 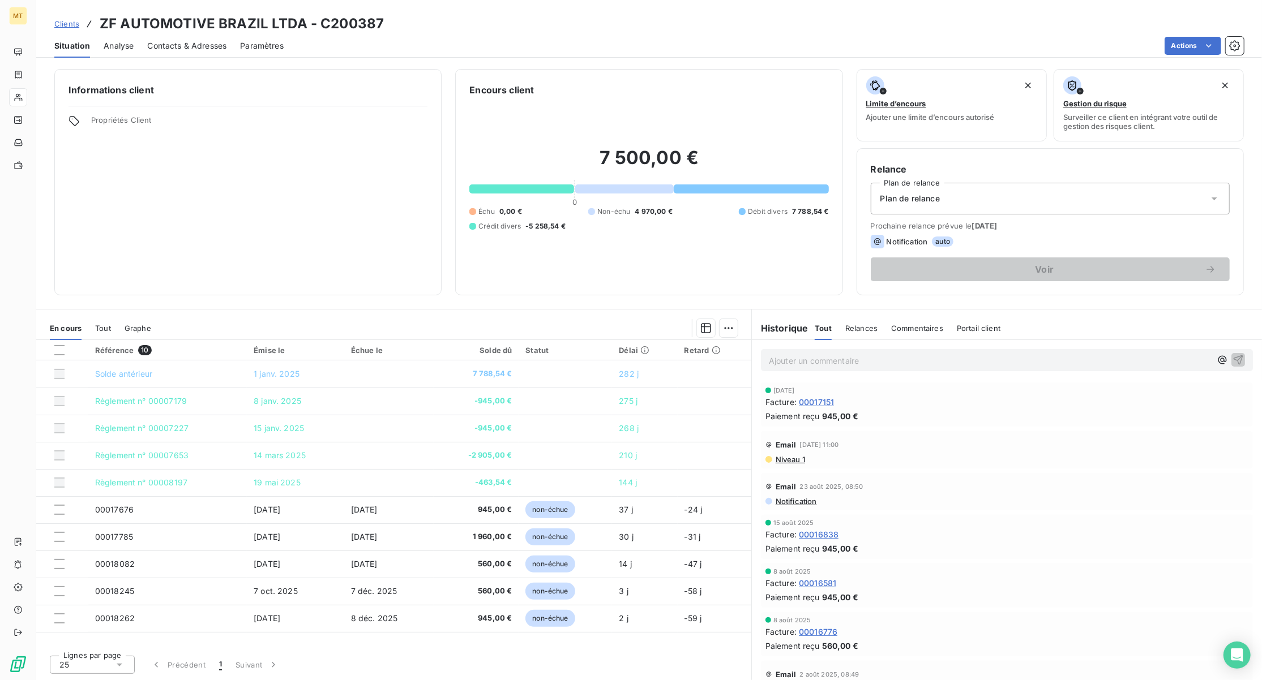 I want to click on button: Actions, so click(x=1192, y=46).